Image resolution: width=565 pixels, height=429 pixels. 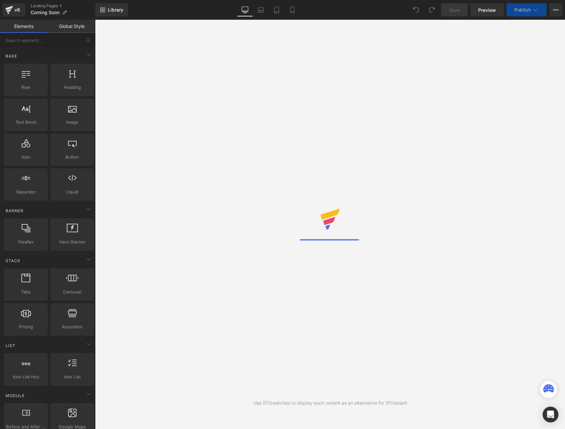 What do you see at coordinates (26, 192) in the screenshot?
I see `span: Separator` at bounding box center [26, 192].